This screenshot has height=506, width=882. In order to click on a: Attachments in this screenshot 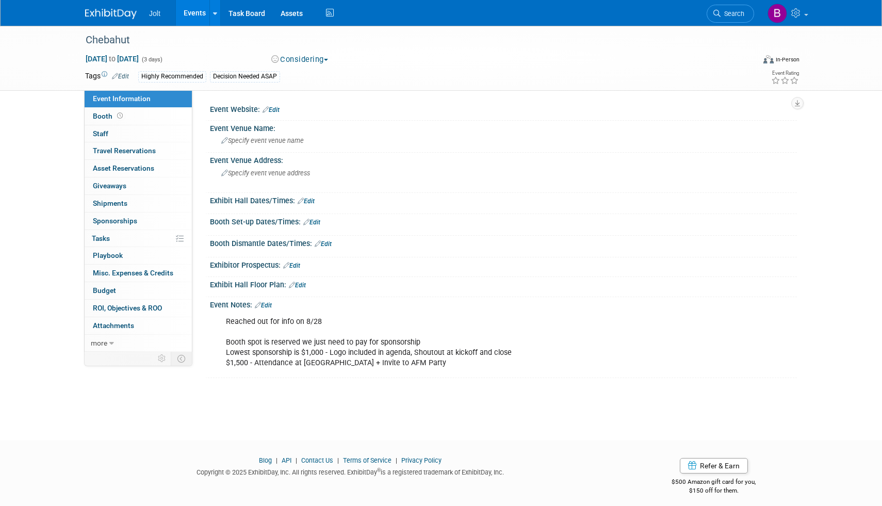, I will do `click(138, 326)`.